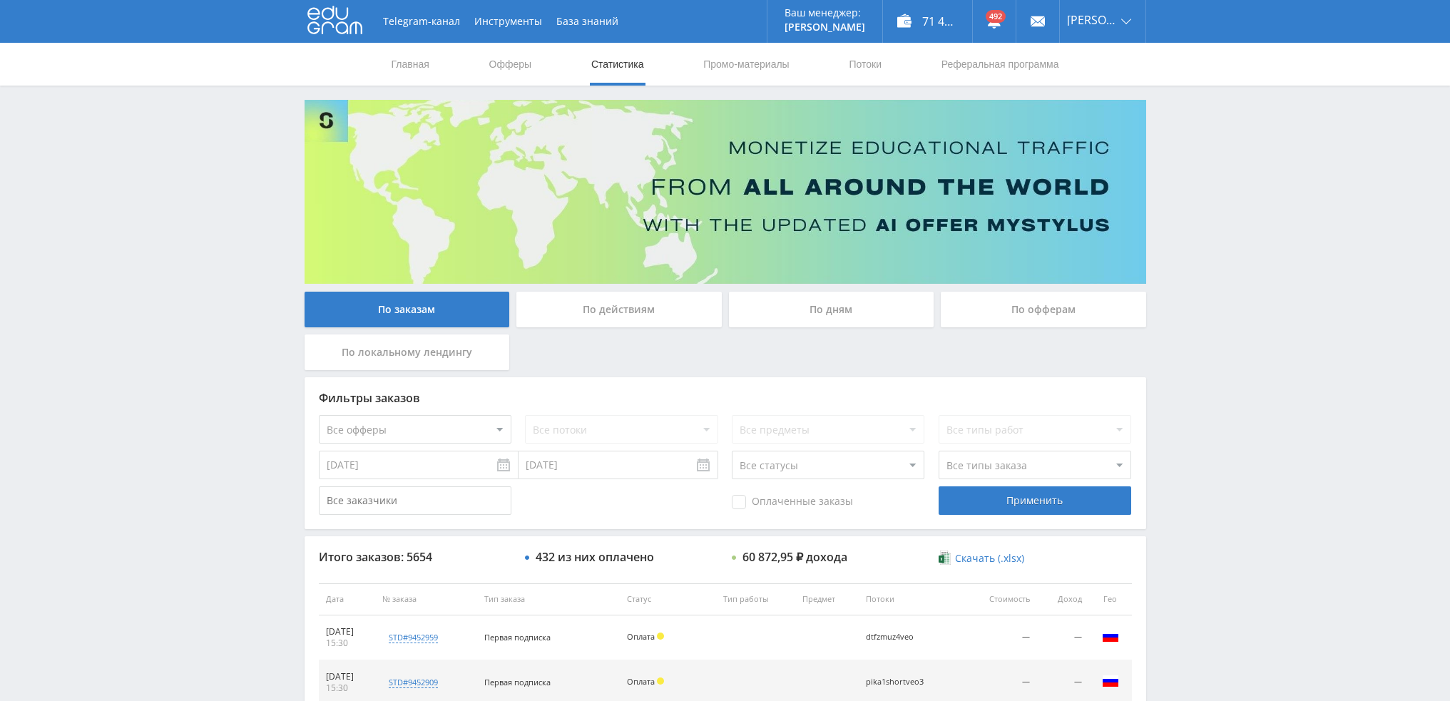 This screenshot has height=701, width=1450. What do you see at coordinates (865, 64) in the screenshot?
I see `a: Потоки` at bounding box center [865, 64].